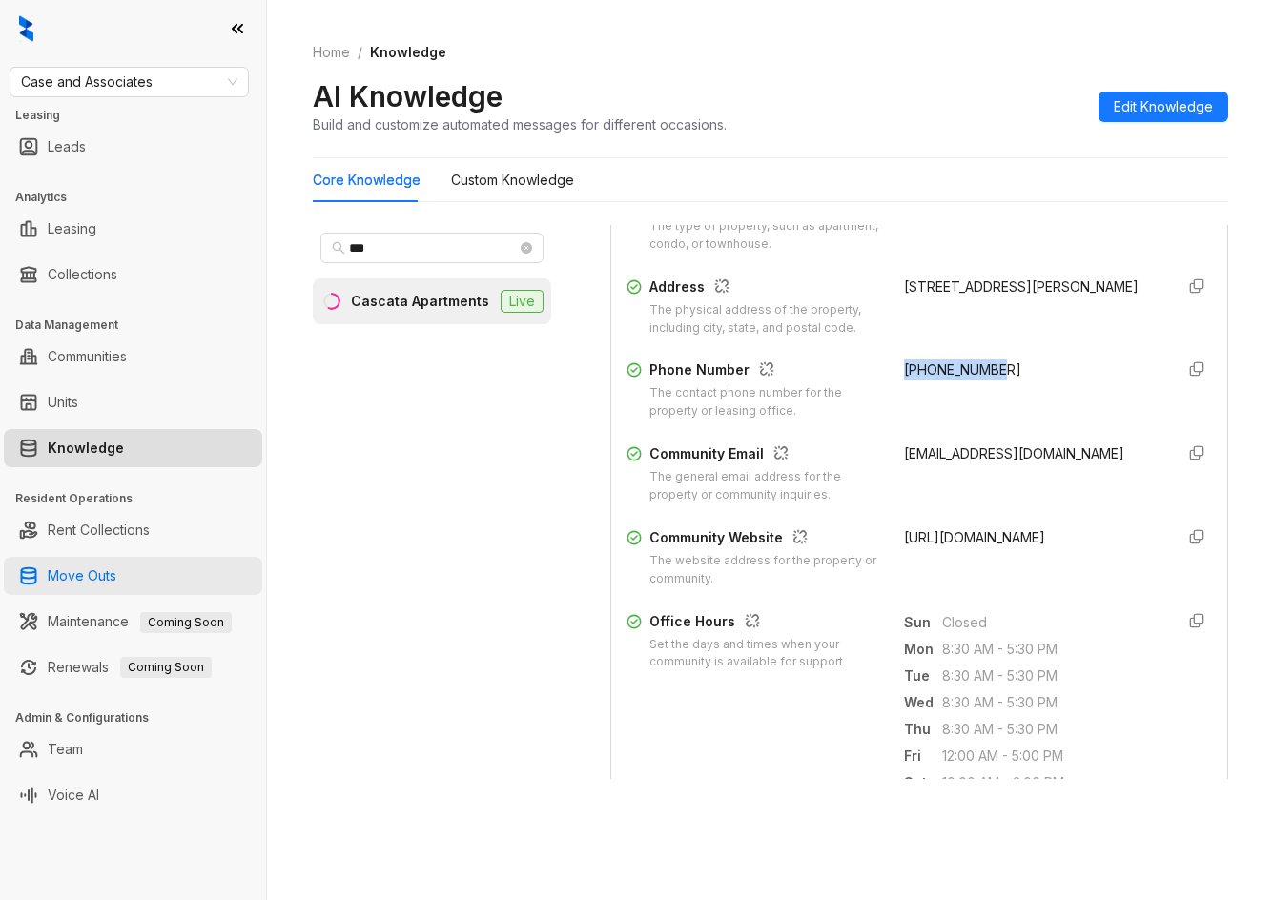  Describe the element at coordinates (765, 402) in the screenshot. I see `div: The contact phone number for the property or leasing office.` at that location.